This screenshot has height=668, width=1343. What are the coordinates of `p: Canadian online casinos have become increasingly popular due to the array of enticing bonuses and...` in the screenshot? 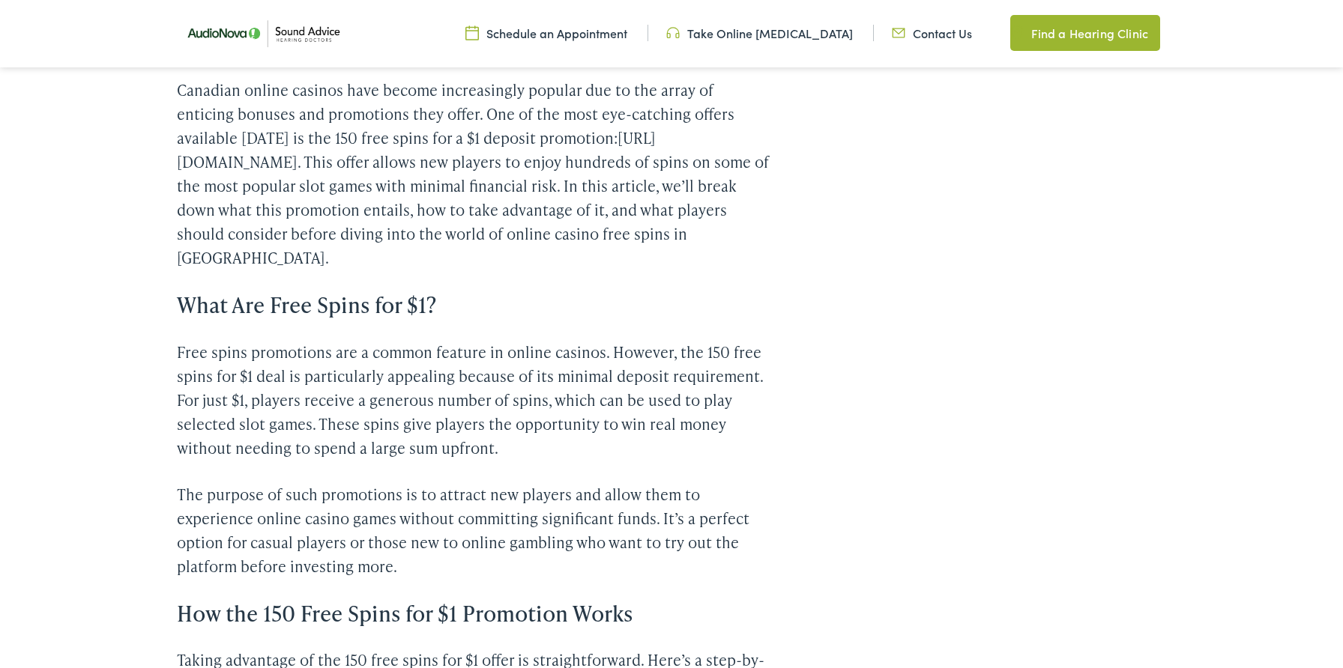 It's located at (474, 174).